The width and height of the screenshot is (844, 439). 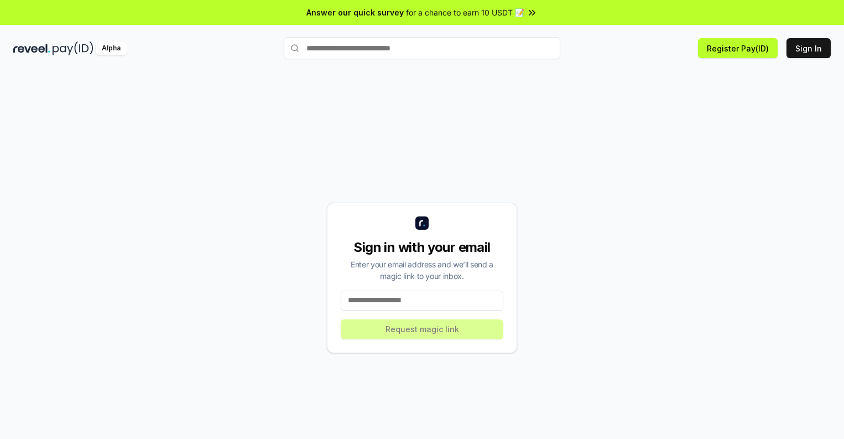 What do you see at coordinates (355, 12) in the screenshot?
I see `span: Answer our quick survey` at bounding box center [355, 12].